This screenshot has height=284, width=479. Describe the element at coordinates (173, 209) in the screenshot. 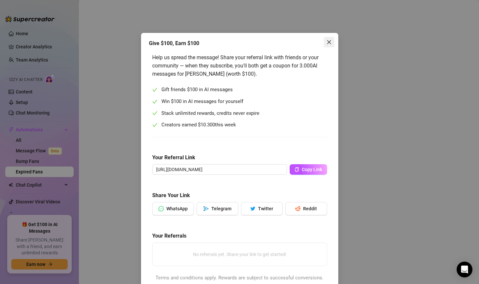

I see `button: messageWhatsApp` at that location.